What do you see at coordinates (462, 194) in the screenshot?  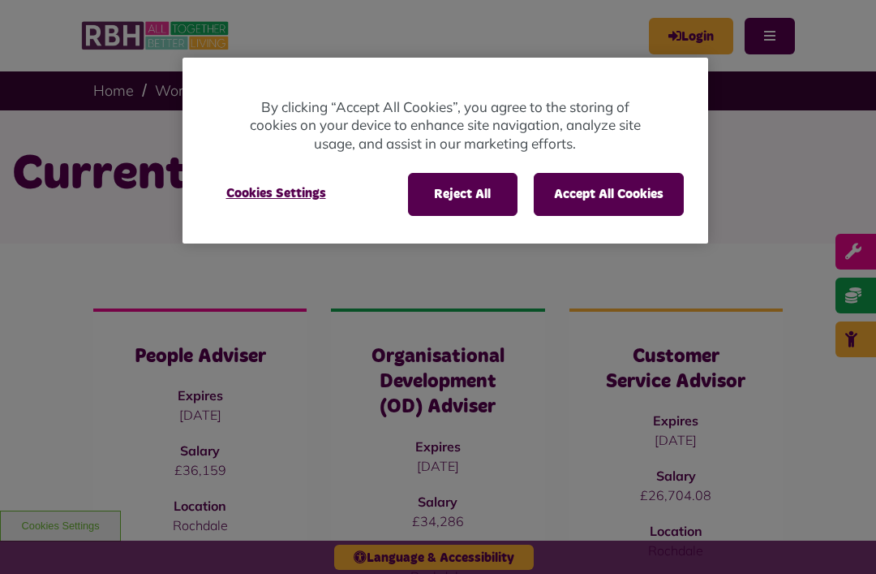 I see `button: Reject All` at bounding box center [462, 194].